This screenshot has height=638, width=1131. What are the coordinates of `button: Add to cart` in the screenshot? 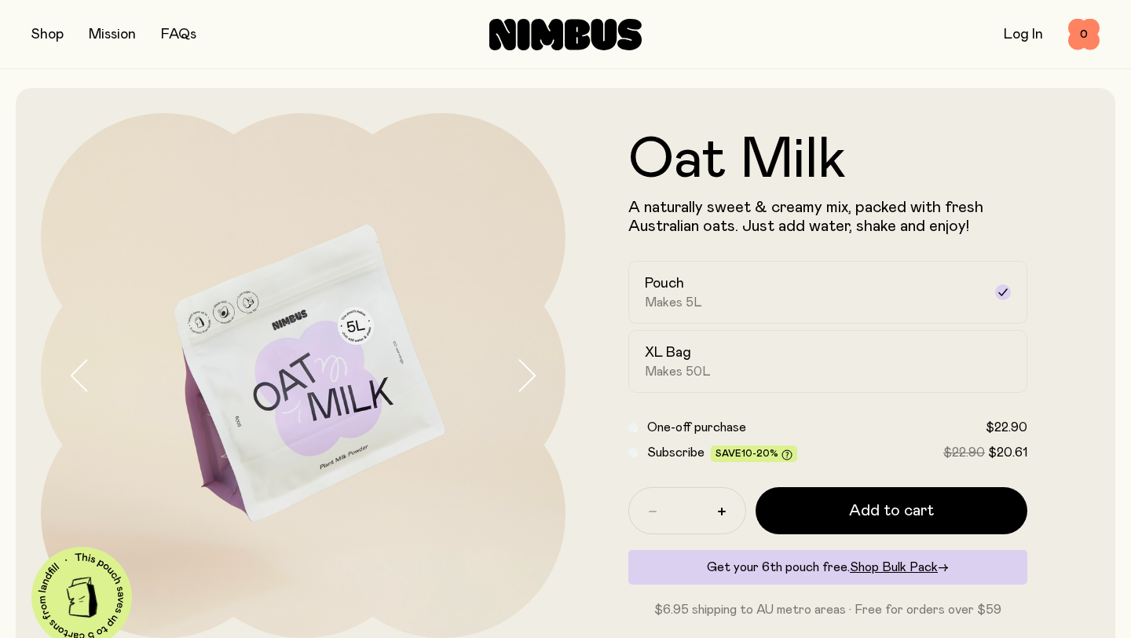 It's located at (891, 510).